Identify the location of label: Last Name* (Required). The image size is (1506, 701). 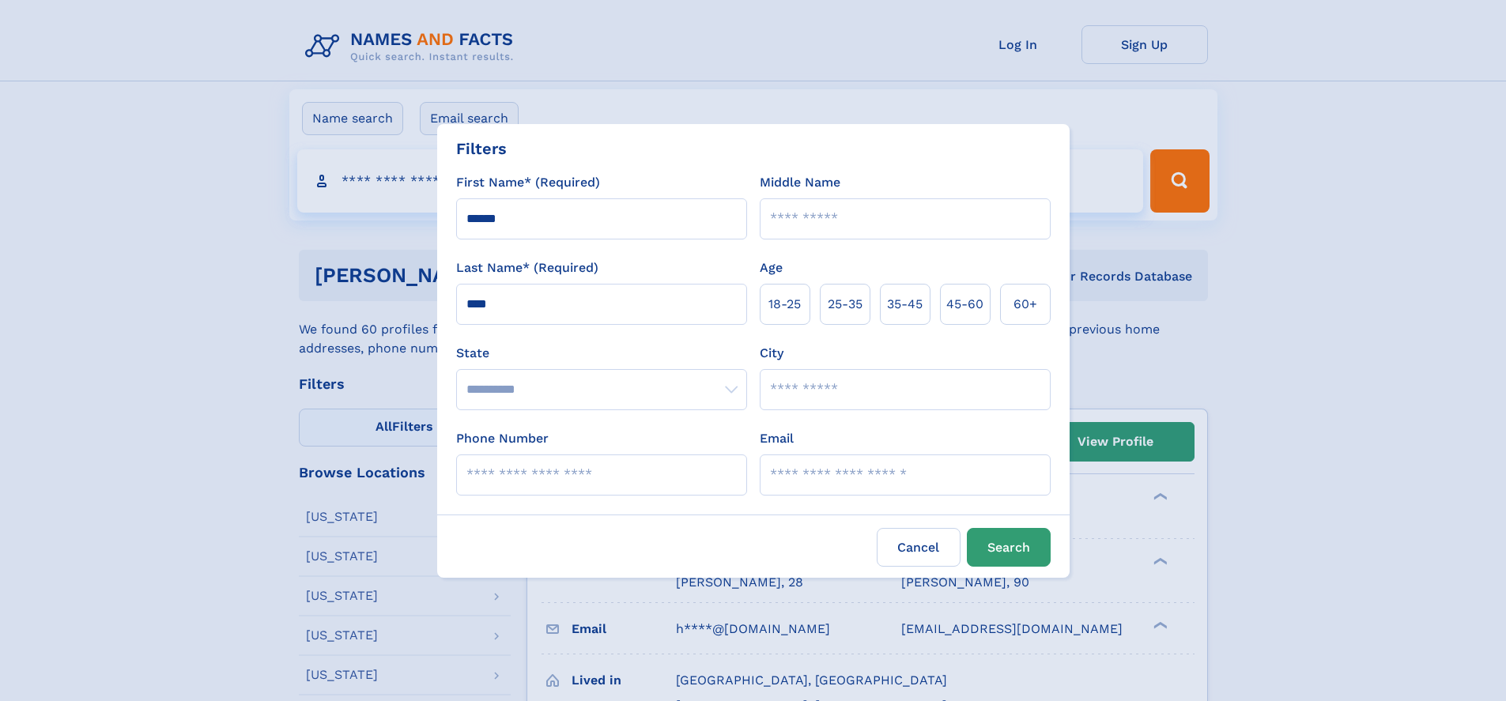
(527, 268).